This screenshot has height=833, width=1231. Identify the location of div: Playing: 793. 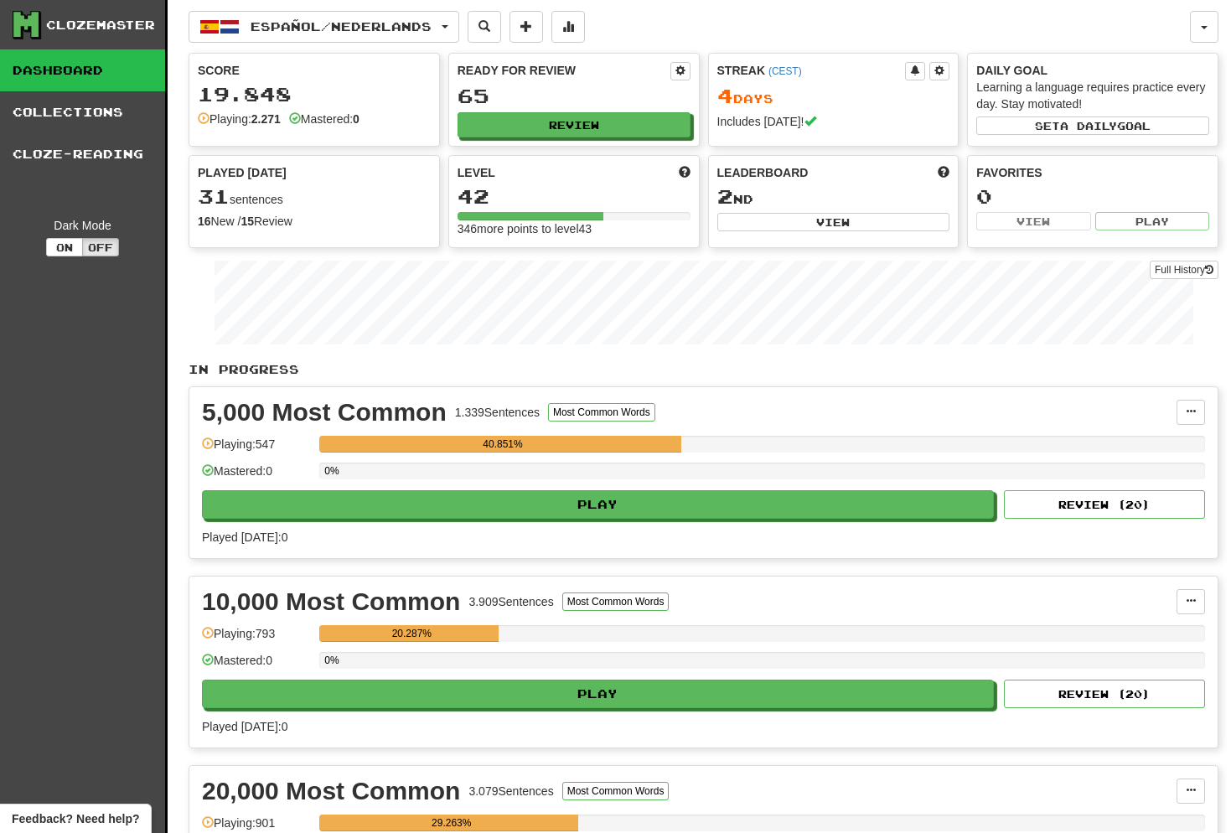
(256, 639).